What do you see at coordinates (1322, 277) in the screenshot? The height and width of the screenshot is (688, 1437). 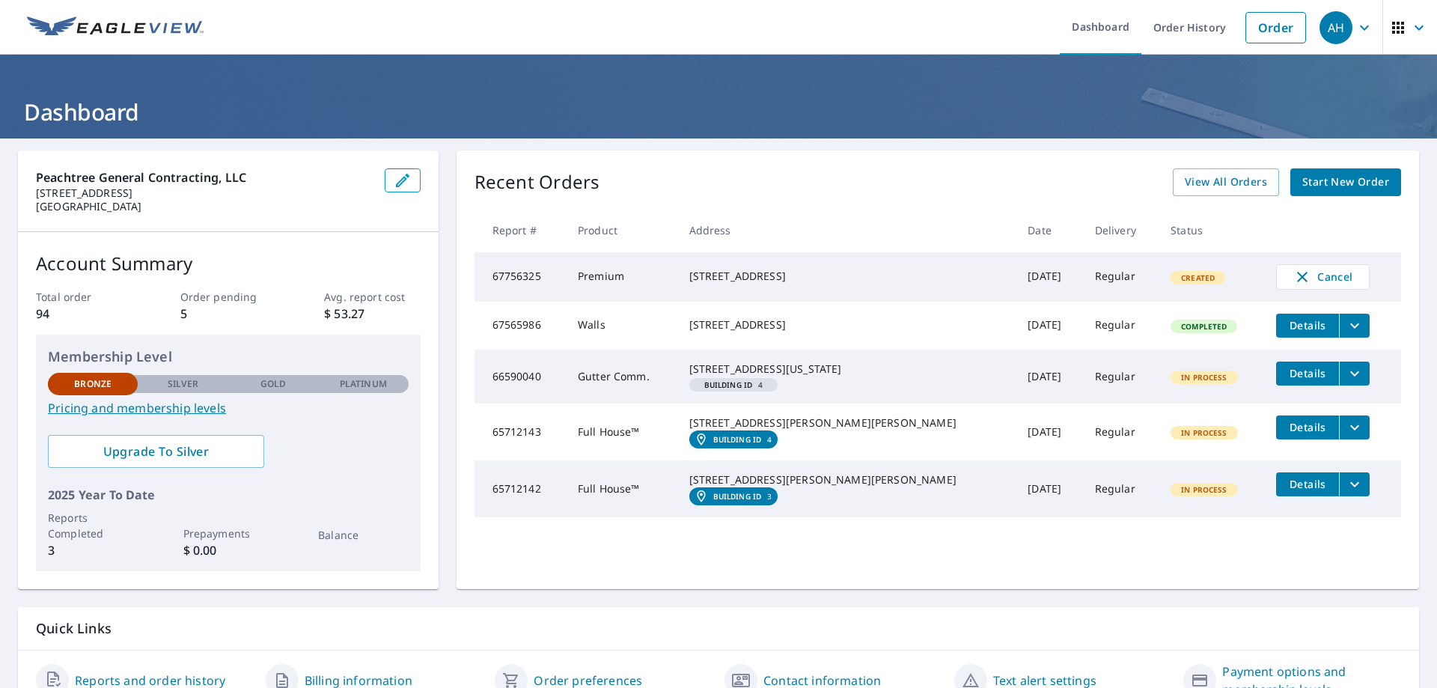 I see `span: Cancel` at bounding box center [1322, 277].